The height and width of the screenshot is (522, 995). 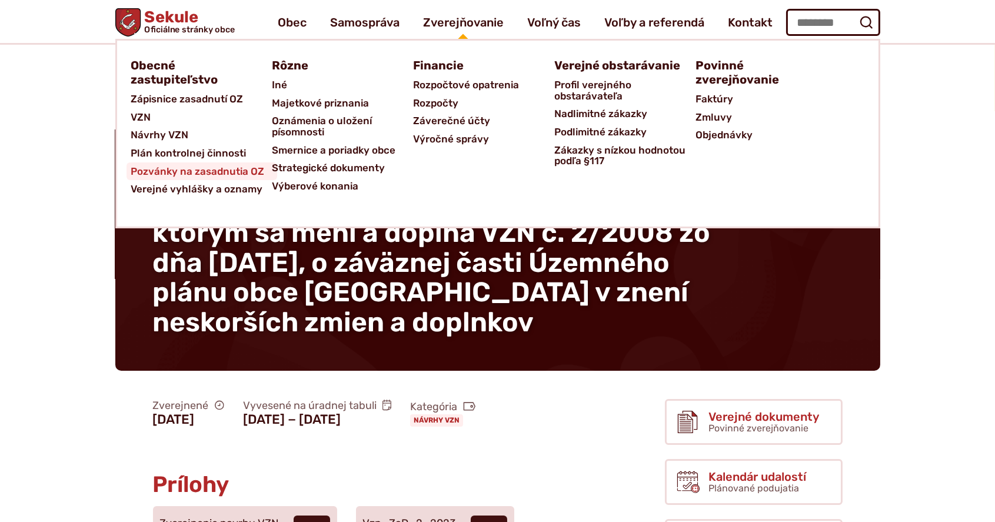 I want to click on a: Obec, so click(x=292, y=22).